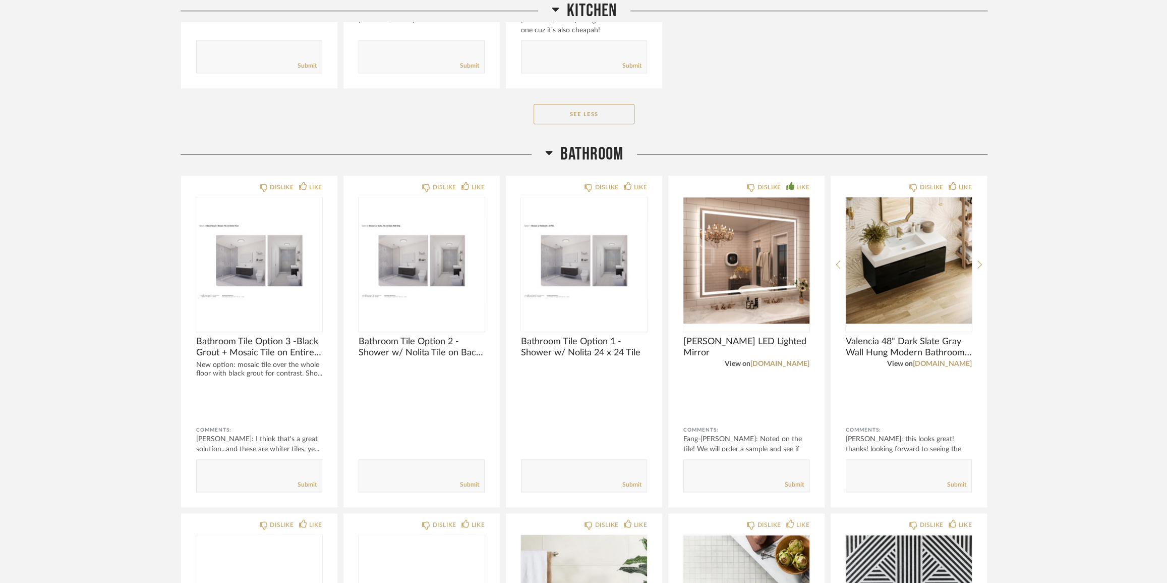 The image size is (1167, 583). What do you see at coordinates (259, 347) in the screenshot?
I see `span: Bathroom Tile Option 3 -Black Grout + Mosaic Tile on Entire Floor` at bounding box center [259, 347].